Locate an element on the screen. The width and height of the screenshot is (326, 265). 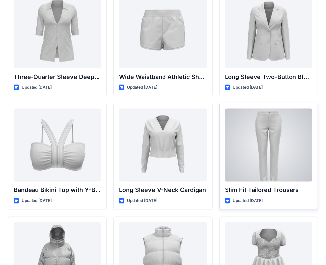
p: Long Sleeve V-Neck Cardigan is located at coordinates (163, 190).